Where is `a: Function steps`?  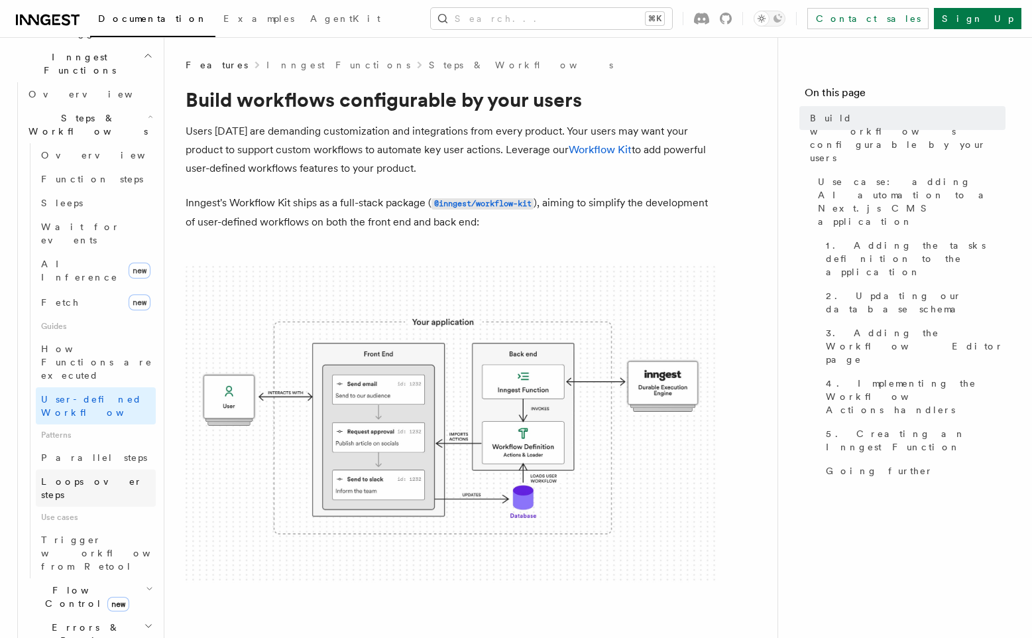
a: Function steps is located at coordinates (95, 179).